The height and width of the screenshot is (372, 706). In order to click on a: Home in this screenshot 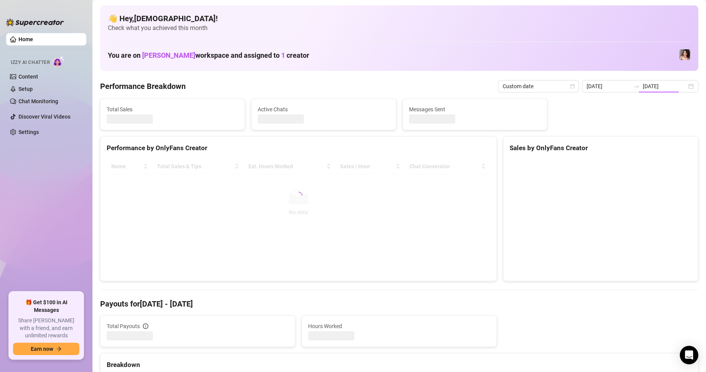, I will do `click(26, 39)`.